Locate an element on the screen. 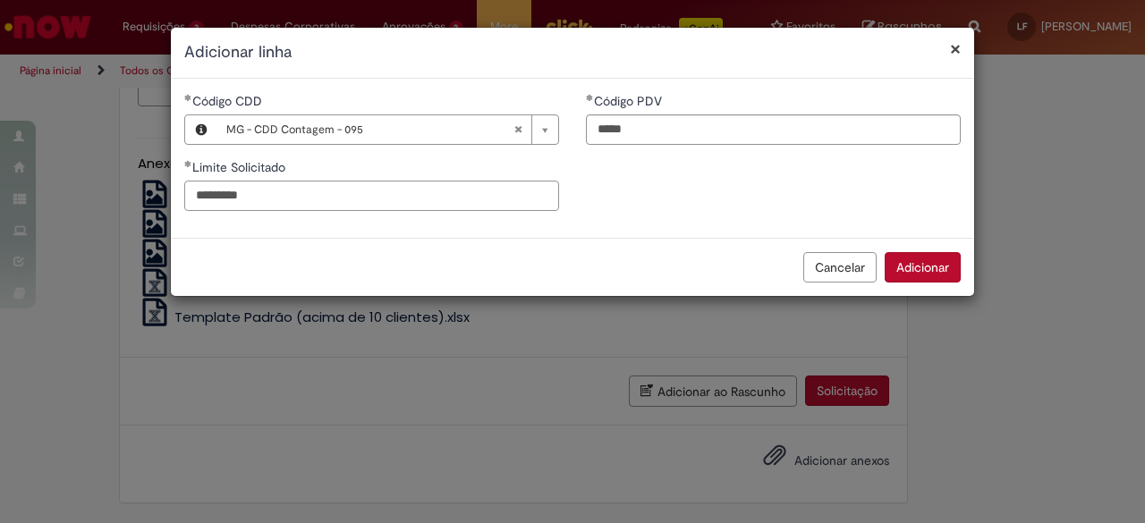 The height and width of the screenshot is (523, 1145). span: Código PDV is located at coordinates (630, 101).